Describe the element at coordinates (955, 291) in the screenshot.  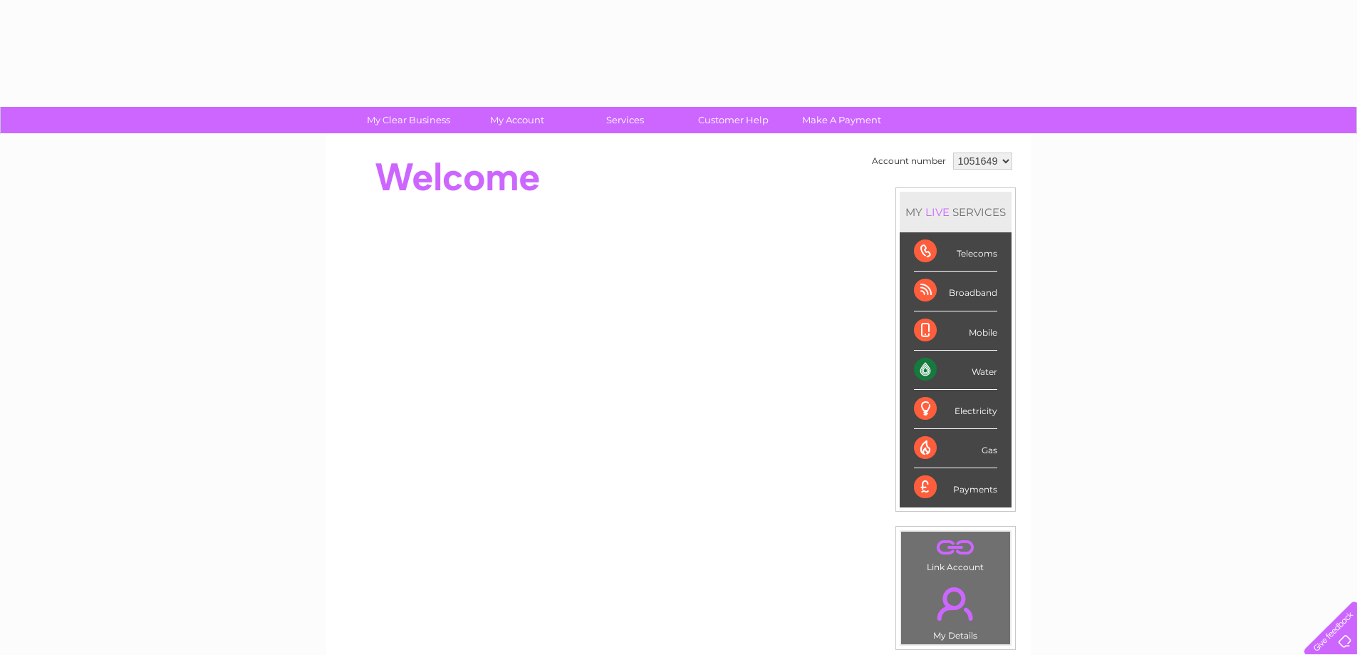
I see `div: Broadband` at that location.